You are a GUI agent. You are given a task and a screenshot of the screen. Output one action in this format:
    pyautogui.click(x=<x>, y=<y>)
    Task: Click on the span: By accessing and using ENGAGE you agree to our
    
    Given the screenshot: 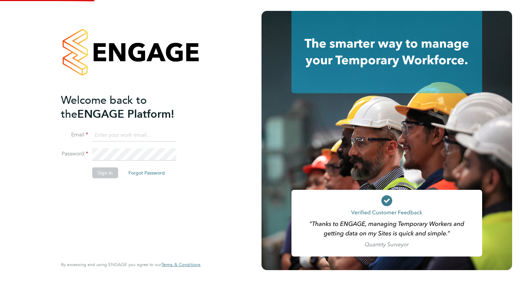 What is the action you would take?
    pyautogui.click(x=131, y=264)
    